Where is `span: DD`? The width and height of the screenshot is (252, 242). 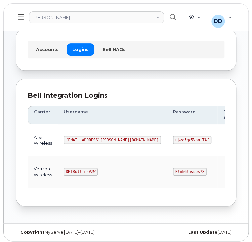
span: DD is located at coordinates (218, 21).